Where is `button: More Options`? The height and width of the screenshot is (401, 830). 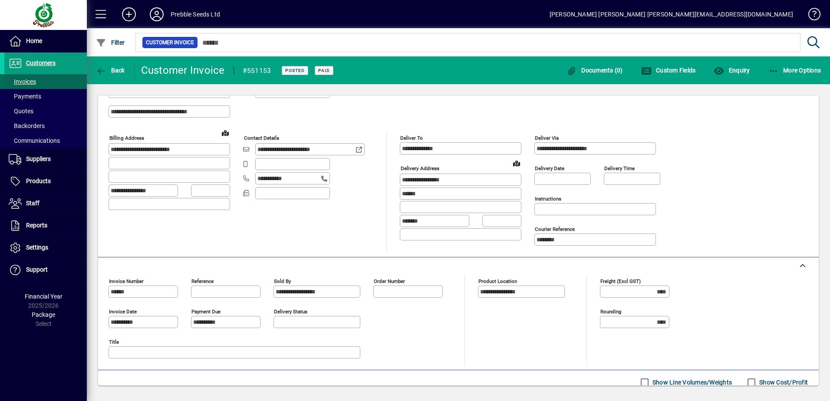 button: More Options is located at coordinates (795, 70).